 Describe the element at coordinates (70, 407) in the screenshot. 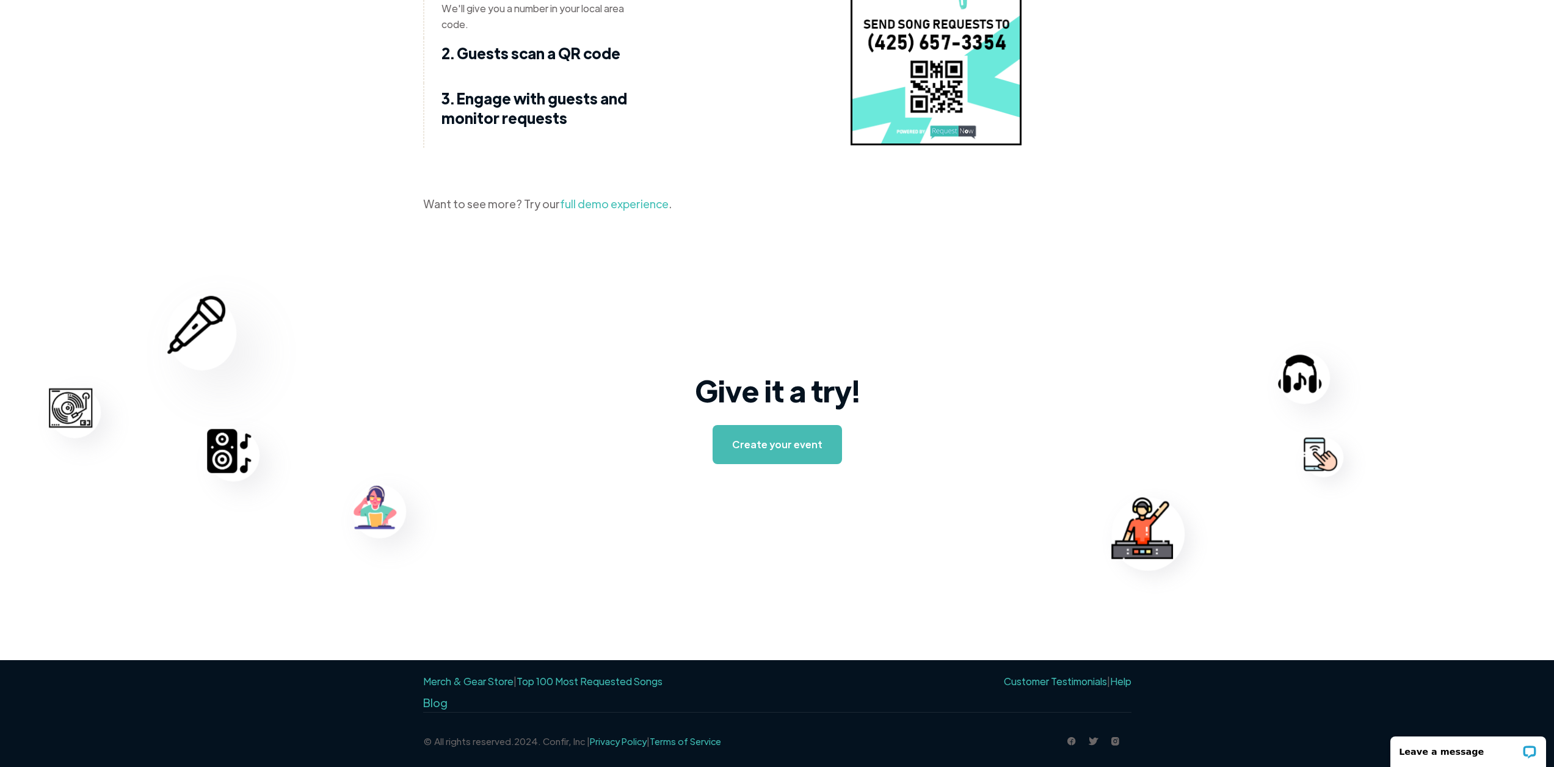

I see `img: record player` at that location.